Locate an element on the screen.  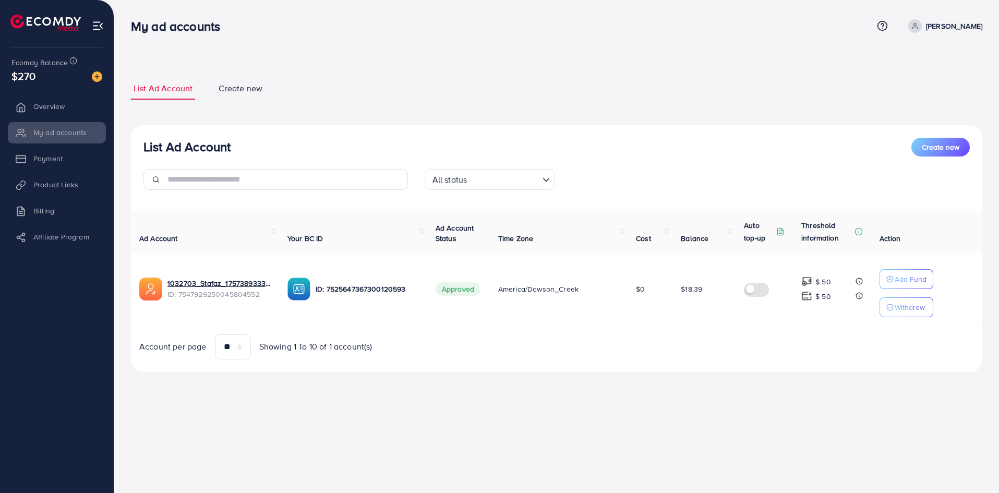
a: logo is located at coordinates (45, 22).